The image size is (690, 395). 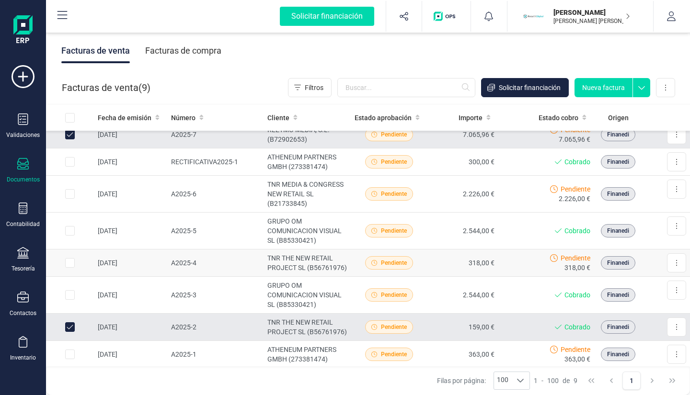 What do you see at coordinates (70, 263) in the screenshot?
I see `div: Row Selected 690a5590-7a26-40cf-80e1-90290ab89a9b` at bounding box center [70, 263].